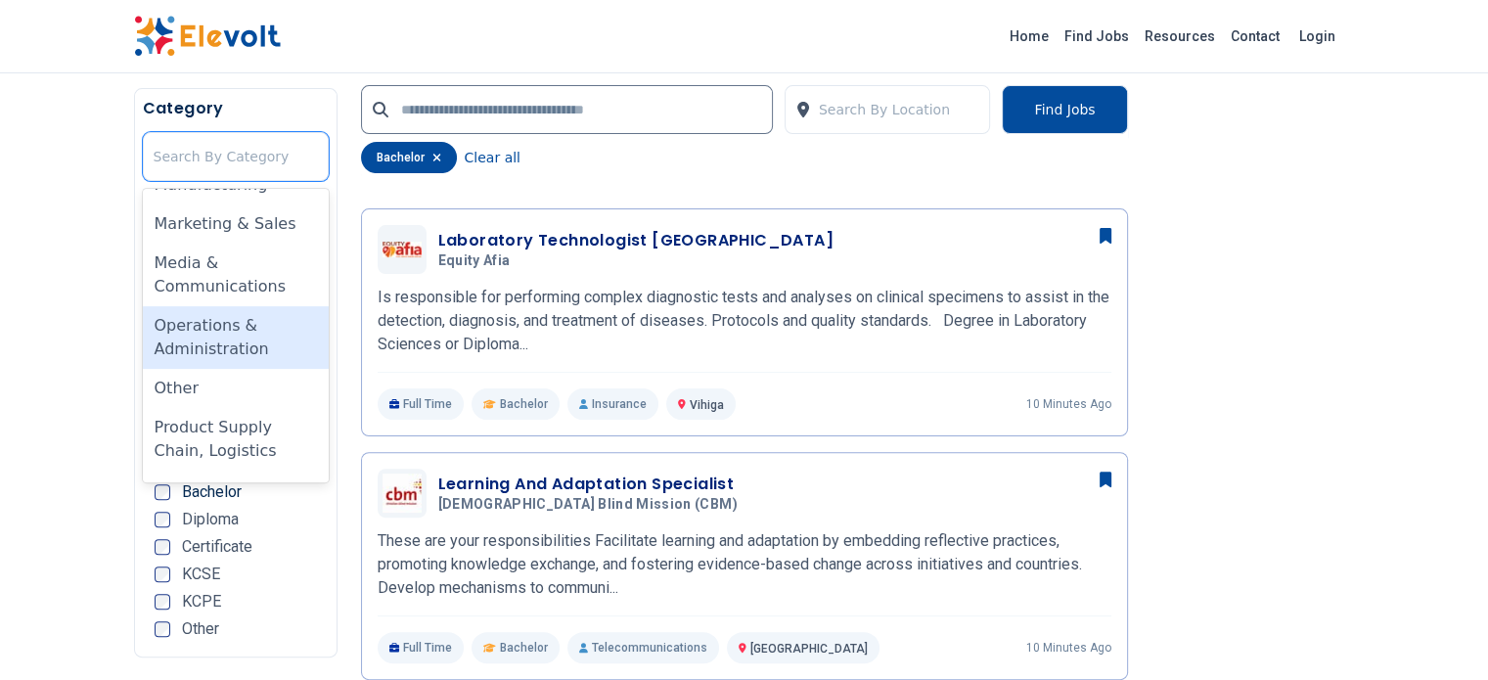 The height and width of the screenshot is (680, 1488). What do you see at coordinates (475, 261) in the screenshot?
I see `span: Equity Afia` at bounding box center [475, 261].